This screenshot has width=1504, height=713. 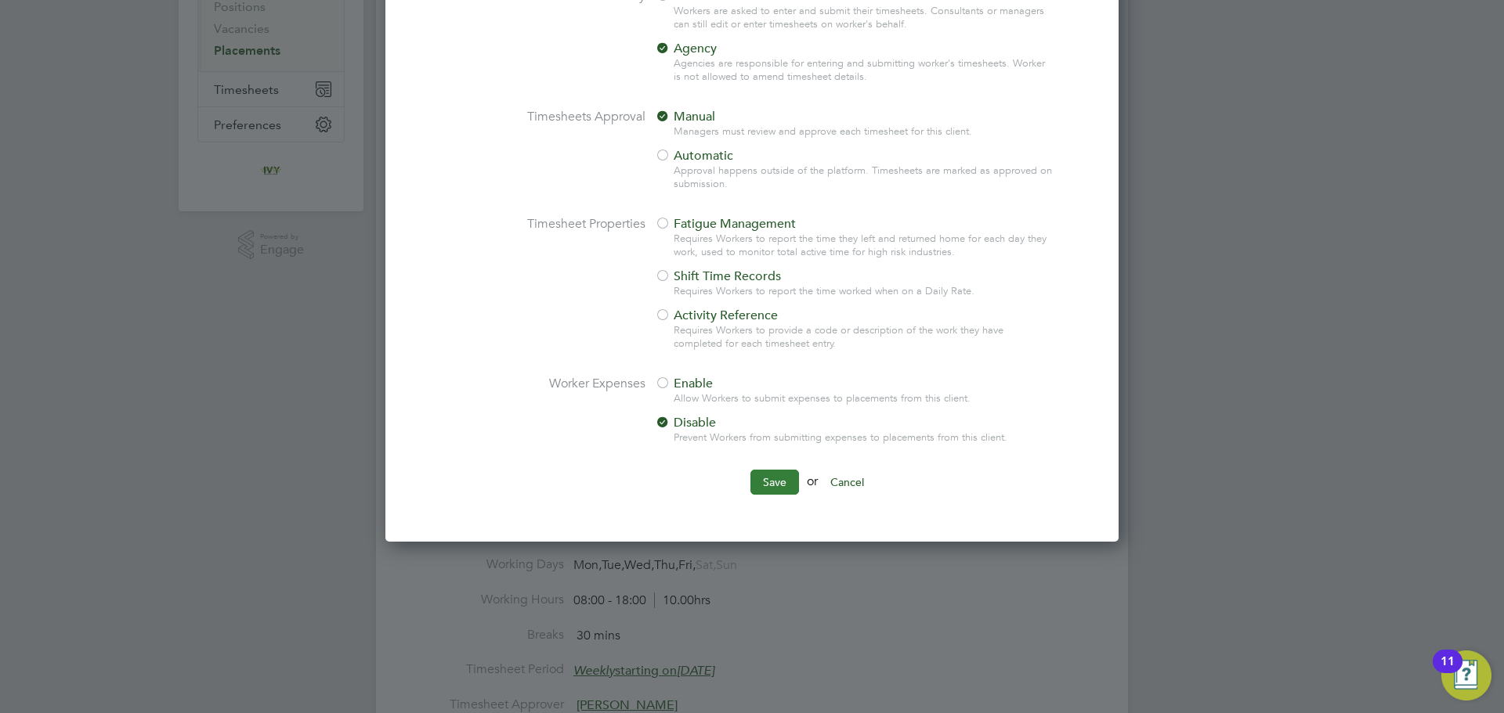 What do you see at coordinates (854, 224) in the screenshot?
I see `div: Fatigue Management` at bounding box center [854, 224].